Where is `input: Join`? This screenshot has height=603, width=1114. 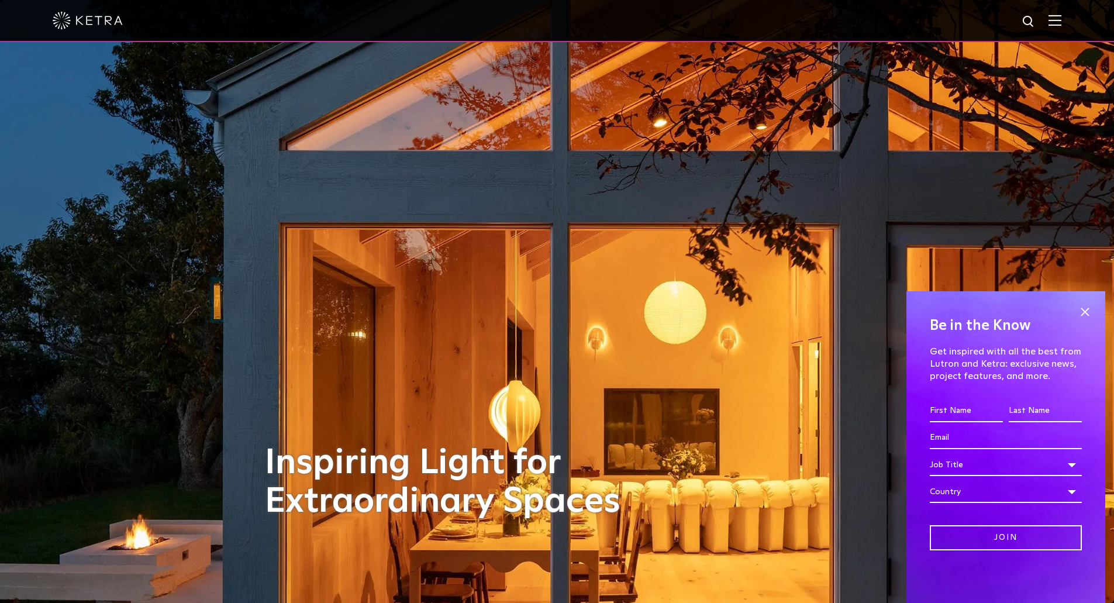
input: Join is located at coordinates (1006, 538).